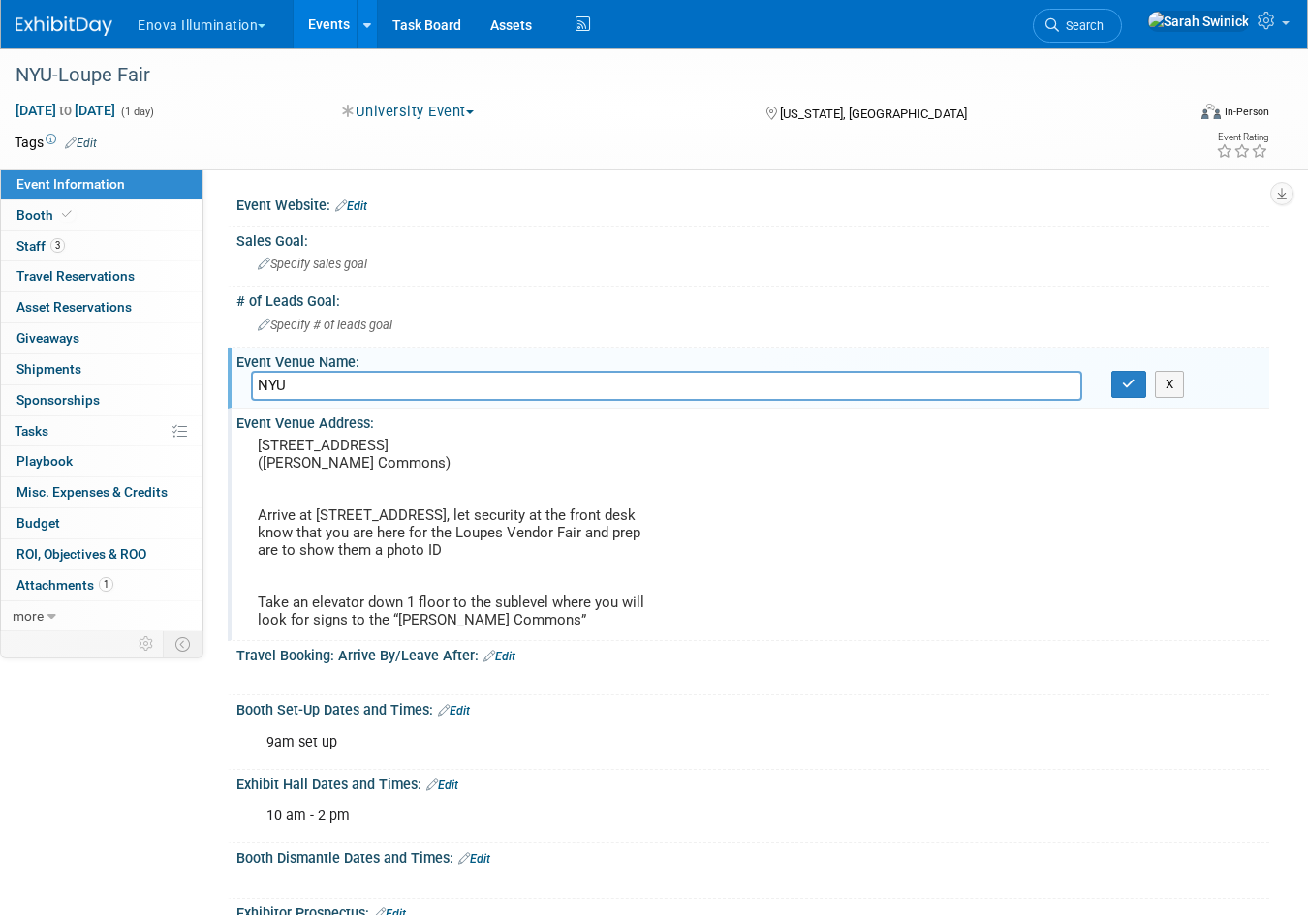 The width and height of the screenshot is (1308, 915). What do you see at coordinates (1169, 385) in the screenshot?
I see `button: X` at bounding box center [1169, 385].